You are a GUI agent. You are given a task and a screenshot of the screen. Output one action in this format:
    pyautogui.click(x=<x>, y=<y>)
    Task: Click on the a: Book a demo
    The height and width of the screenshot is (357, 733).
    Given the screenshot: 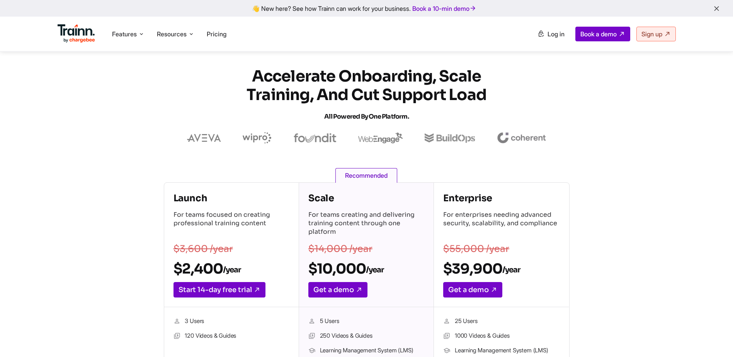 What is the action you would take?
    pyautogui.click(x=603, y=34)
    